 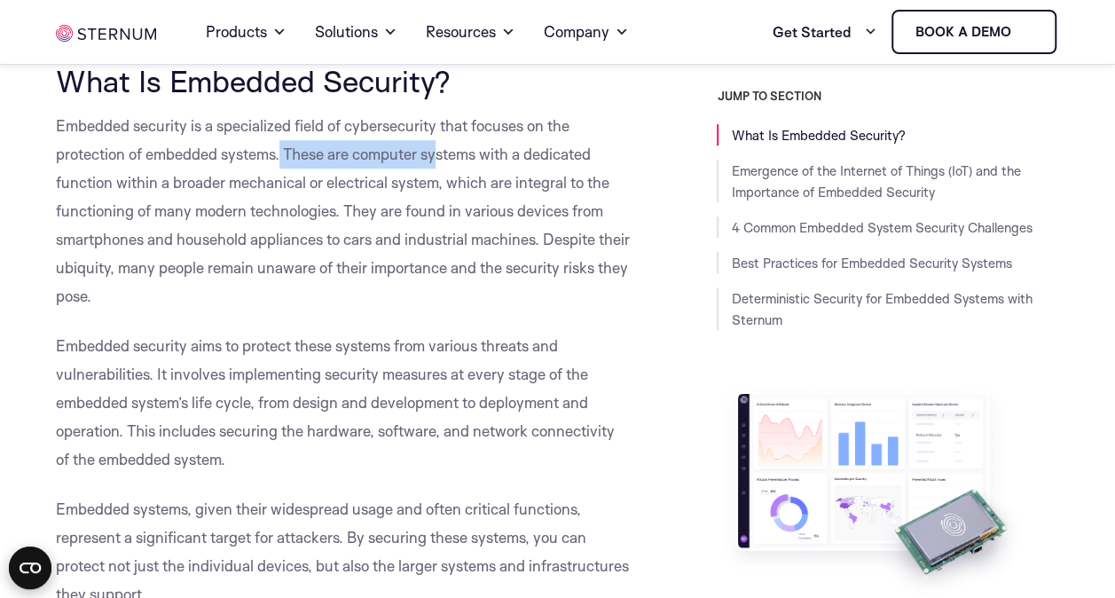 I want to click on a: Deterministic Security for Embedded Systems with Sternum, so click(x=880, y=309).